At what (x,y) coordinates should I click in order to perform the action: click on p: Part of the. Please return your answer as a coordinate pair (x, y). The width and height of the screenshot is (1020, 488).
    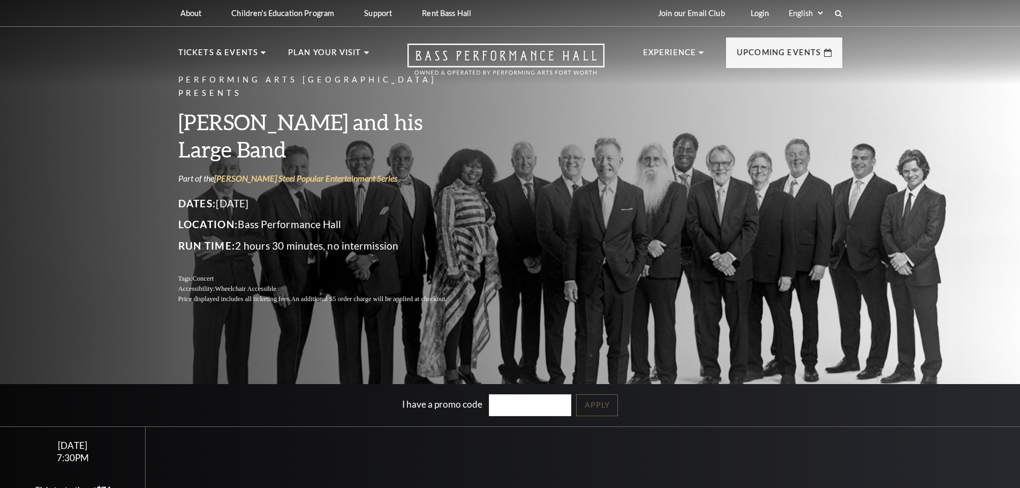
    Looking at the image, I should click on (325, 178).